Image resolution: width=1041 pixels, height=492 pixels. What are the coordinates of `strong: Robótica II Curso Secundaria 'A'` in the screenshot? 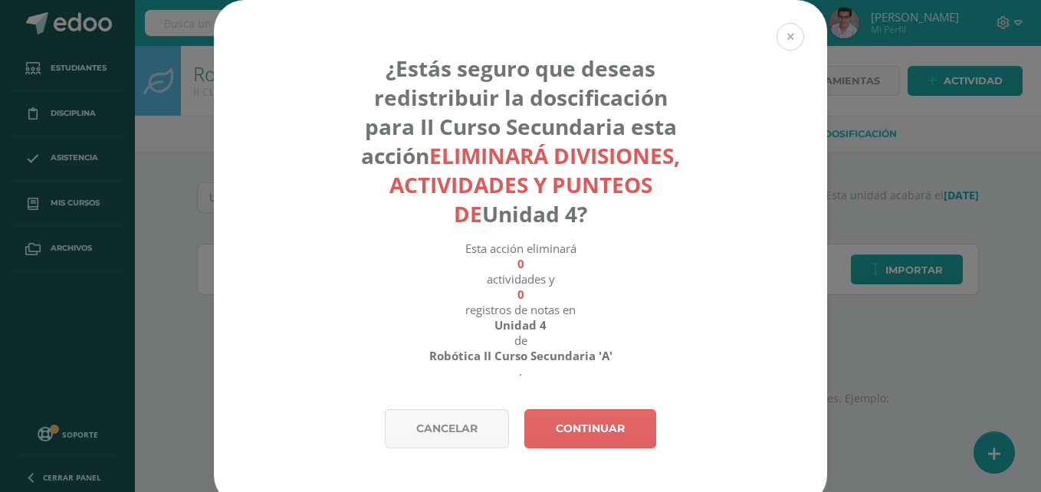 It's located at (520, 356).